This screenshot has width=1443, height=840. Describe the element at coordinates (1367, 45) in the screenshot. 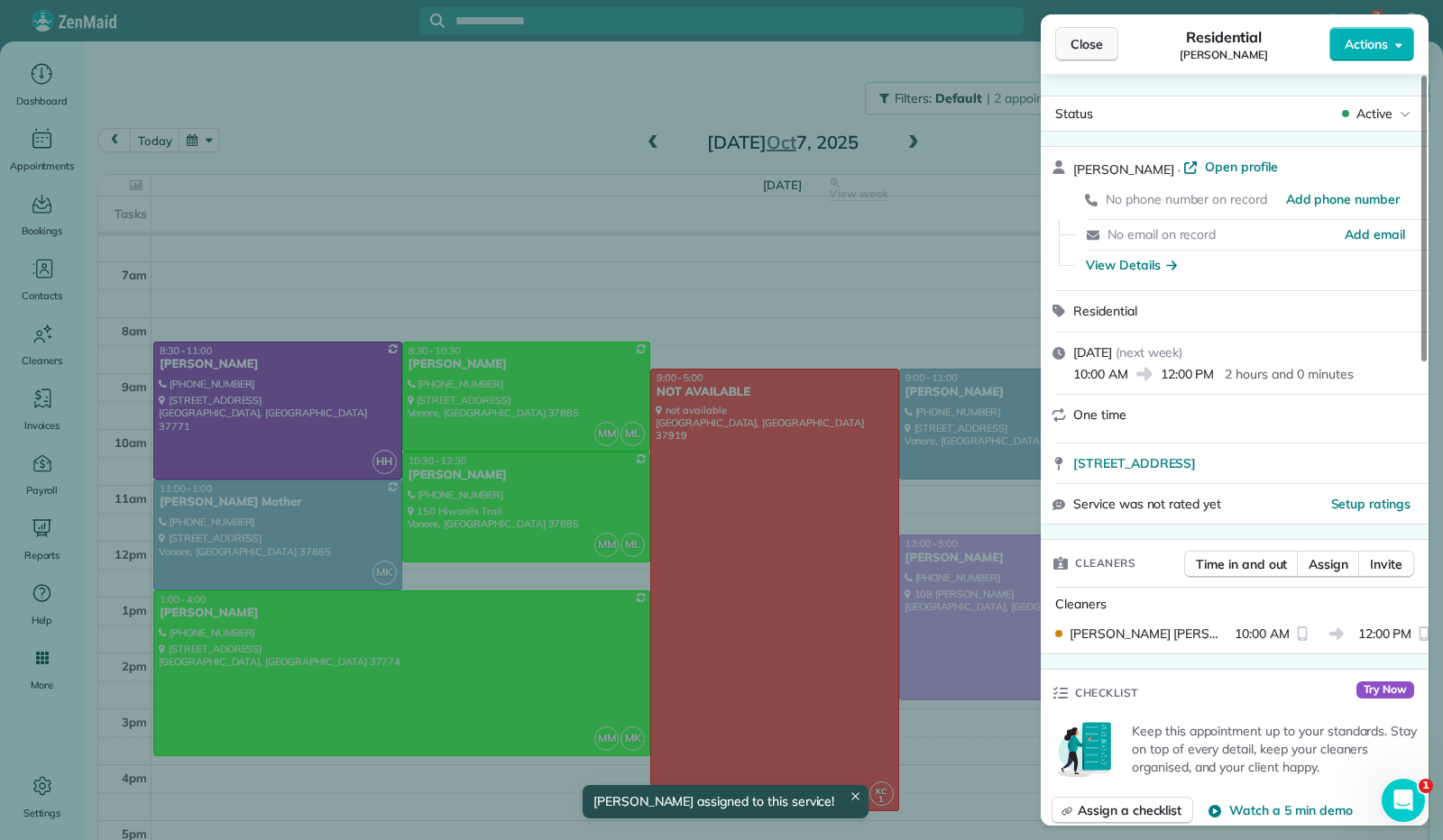

I see `span: Actions` at that location.